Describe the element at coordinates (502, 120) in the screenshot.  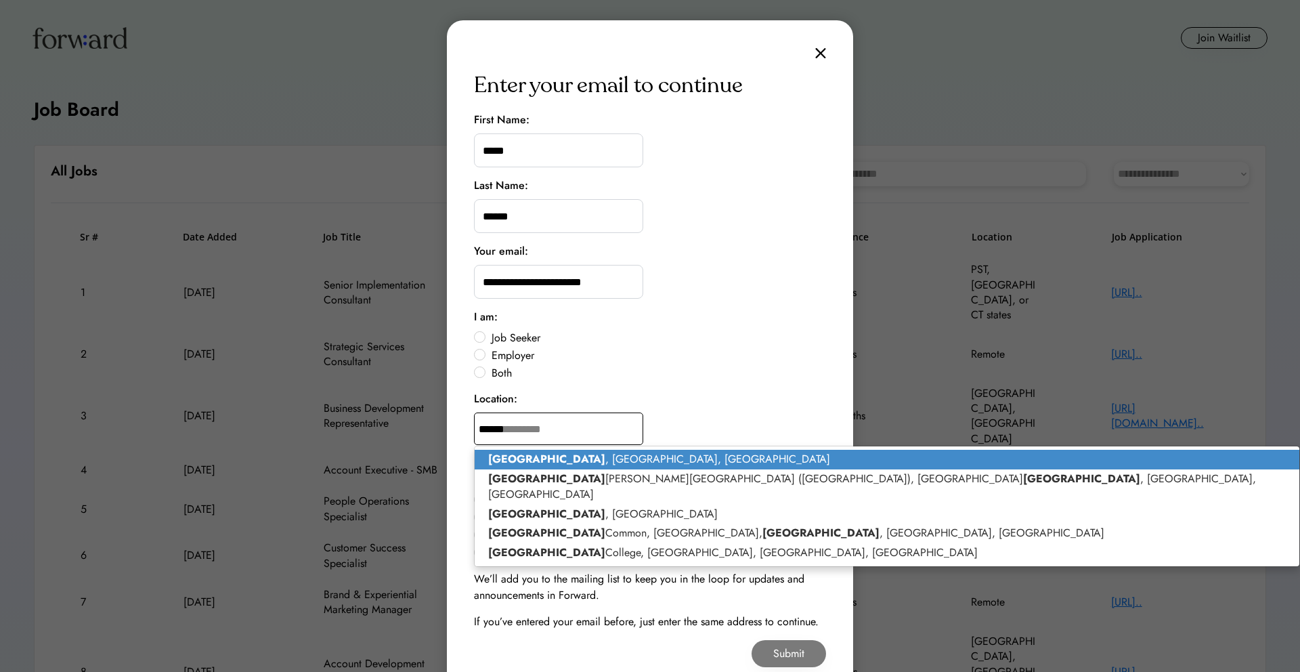
I see `div: First Name:` at that location.